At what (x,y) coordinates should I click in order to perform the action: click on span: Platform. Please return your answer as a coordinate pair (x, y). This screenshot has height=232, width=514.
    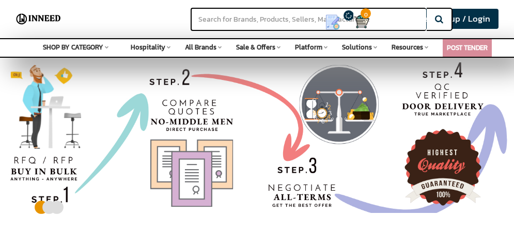
    Looking at the image, I should click on (308, 47).